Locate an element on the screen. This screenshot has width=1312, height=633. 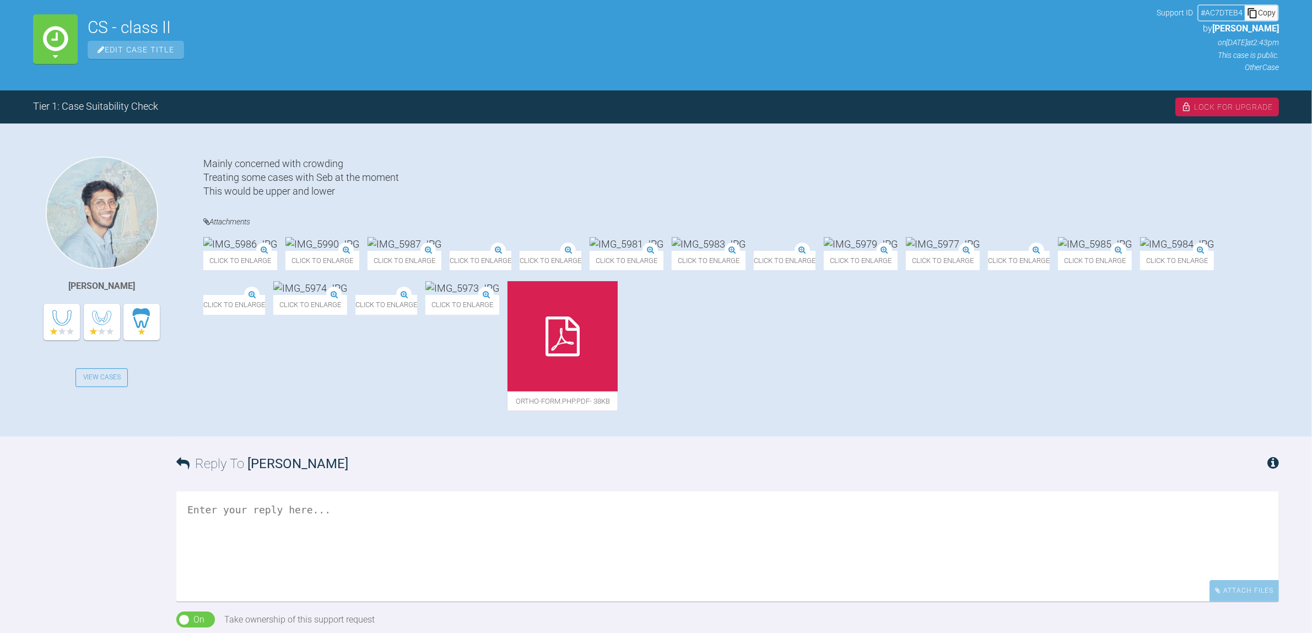
div: Tier 1: Case Suitability Check is located at coordinates (95, 106).